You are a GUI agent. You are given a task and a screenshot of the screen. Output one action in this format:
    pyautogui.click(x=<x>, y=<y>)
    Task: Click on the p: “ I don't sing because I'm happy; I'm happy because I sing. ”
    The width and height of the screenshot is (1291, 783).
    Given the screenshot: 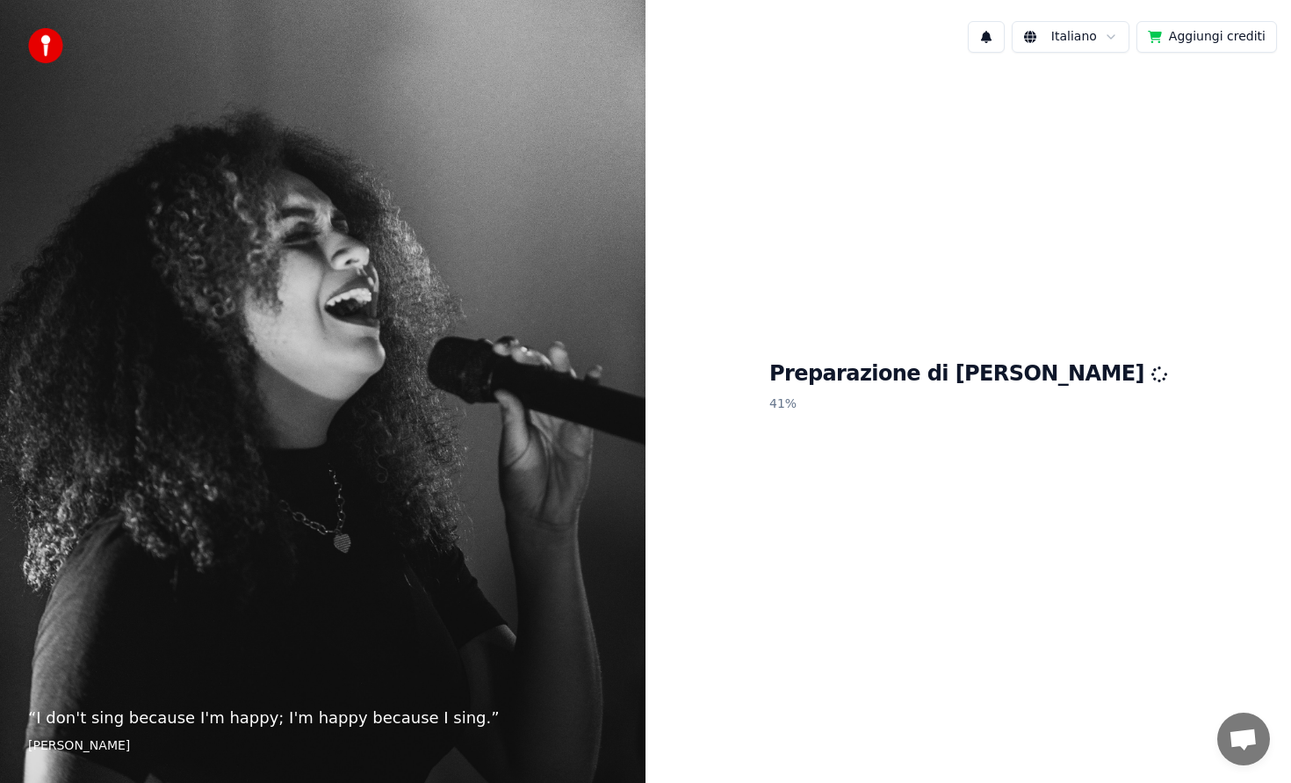 What is the action you would take?
    pyautogui.click(x=322, y=718)
    